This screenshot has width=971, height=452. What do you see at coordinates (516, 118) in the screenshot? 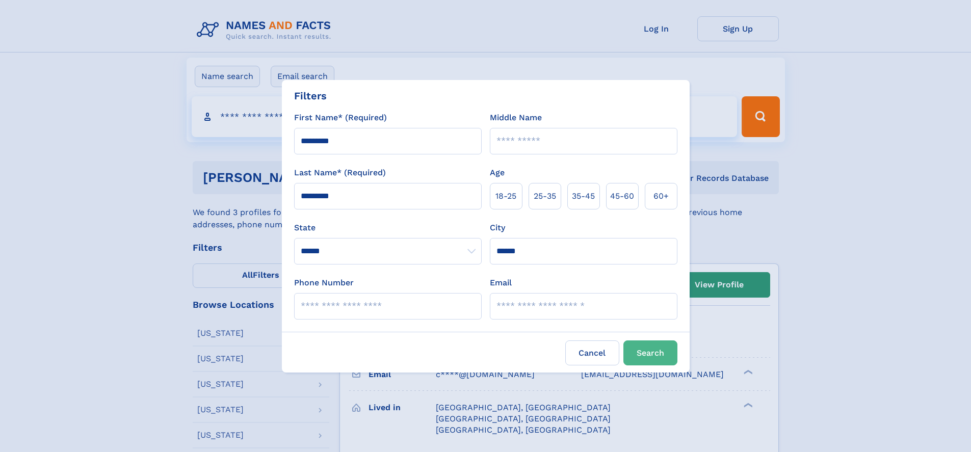
I see `label: Middle Name` at bounding box center [516, 118].